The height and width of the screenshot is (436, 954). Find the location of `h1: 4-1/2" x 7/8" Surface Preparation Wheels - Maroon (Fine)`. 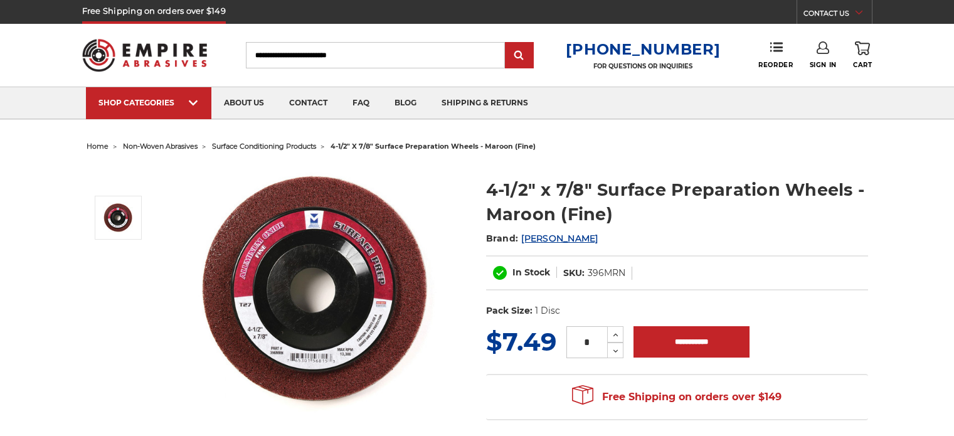

h1: 4-1/2" x 7/8" Surface Preparation Wheels - Maroon (Fine) is located at coordinates (677, 202).